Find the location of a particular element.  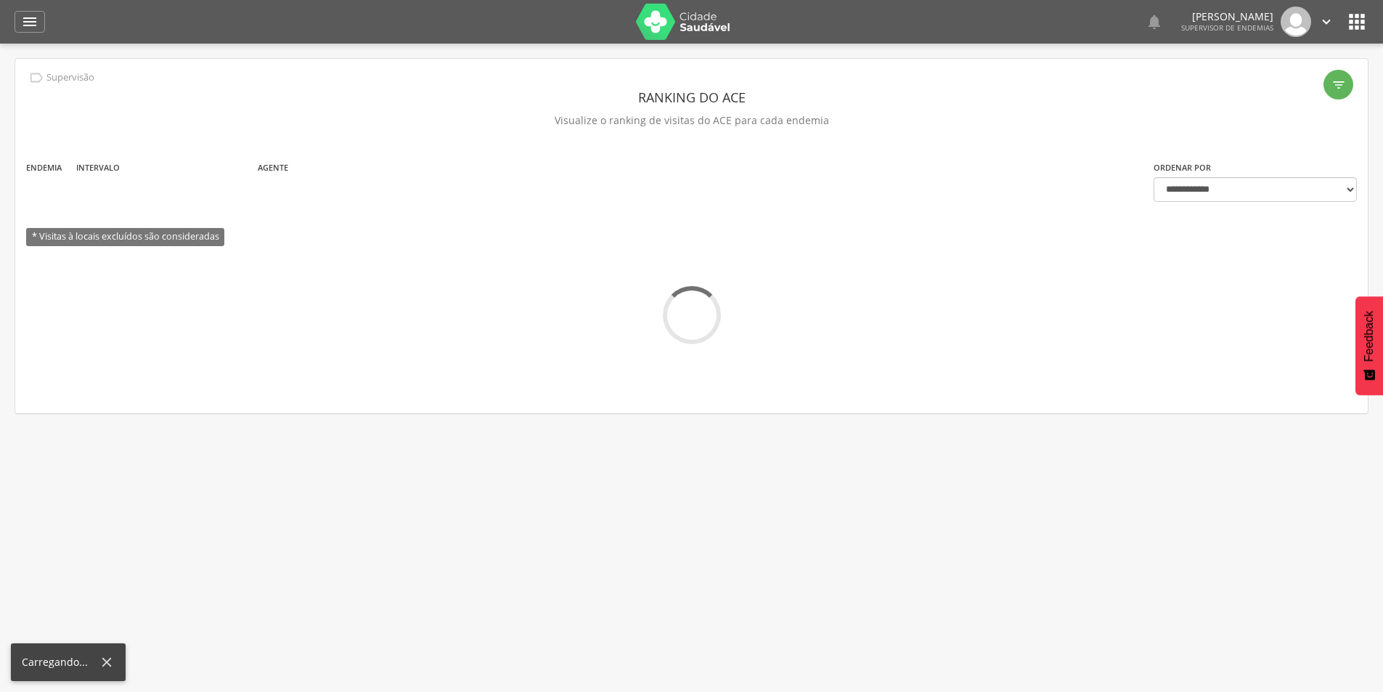

button: Feedback - Mostrar pesquisa is located at coordinates (1369, 346).